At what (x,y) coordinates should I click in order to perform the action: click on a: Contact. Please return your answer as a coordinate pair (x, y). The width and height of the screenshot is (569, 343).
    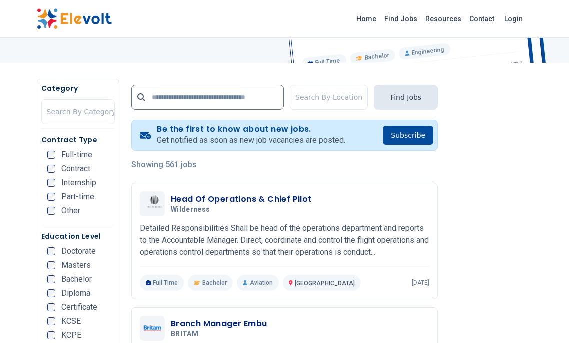
    Looking at the image, I should click on (482, 19).